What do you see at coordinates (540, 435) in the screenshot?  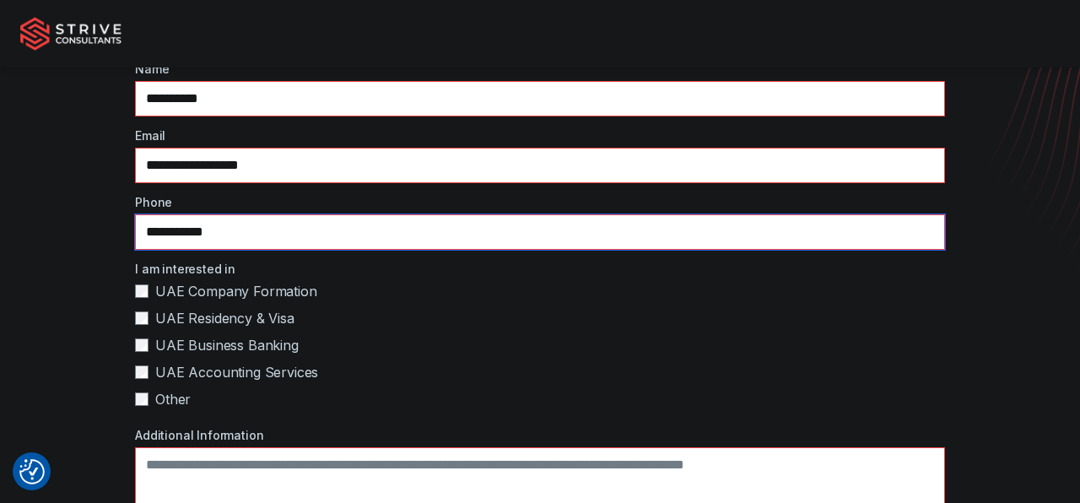 I see `label: Additional Information` at bounding box center [540, 435].